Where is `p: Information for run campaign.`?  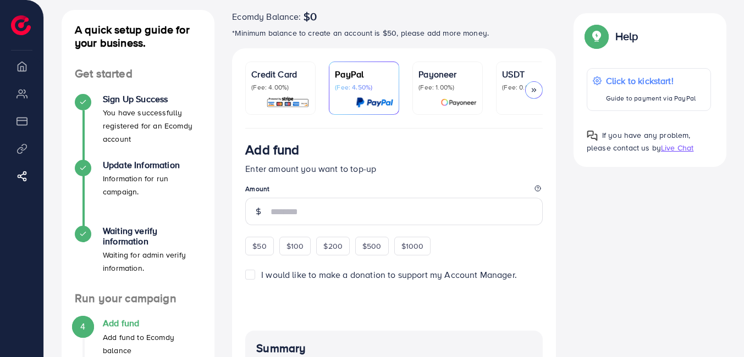 p: Information for run campaign. is located at coordinates (152, 185).